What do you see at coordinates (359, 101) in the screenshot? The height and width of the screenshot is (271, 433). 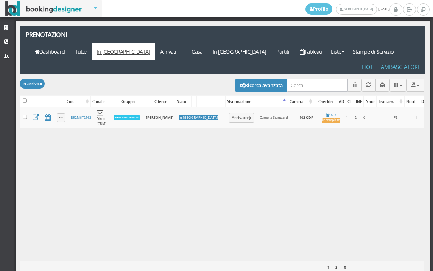 I see `div: INF` at bounding box center [359, 101].